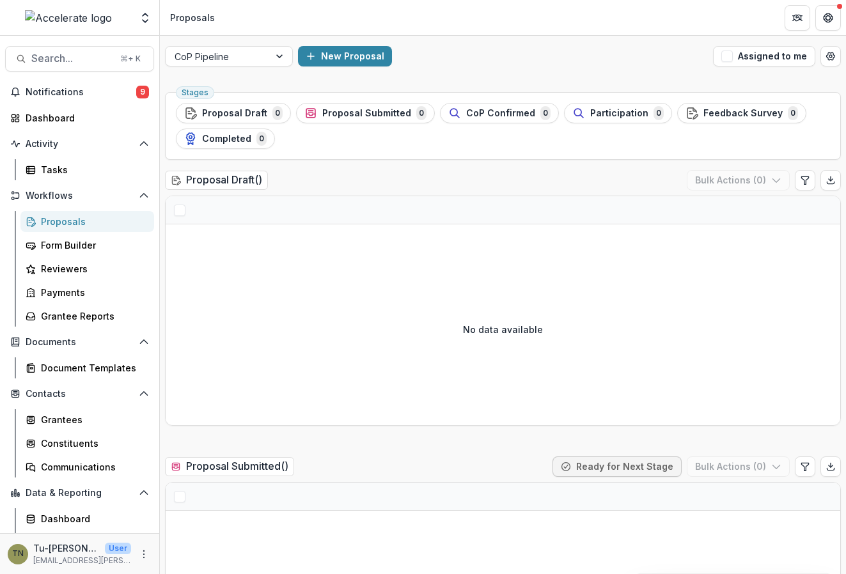  I want to click on div: Payments, so click(92, 292).